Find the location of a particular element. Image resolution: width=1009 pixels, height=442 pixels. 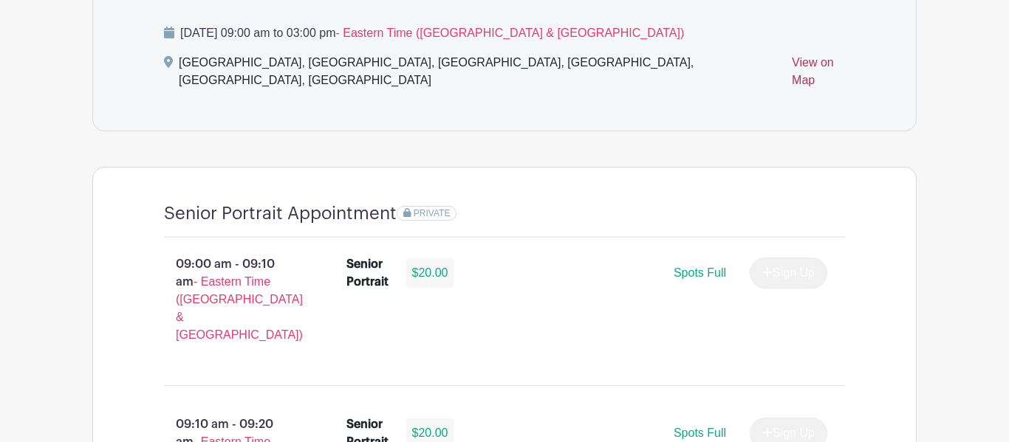

h4: Senior Portrait Appointment is located at coordinates (280, 213).